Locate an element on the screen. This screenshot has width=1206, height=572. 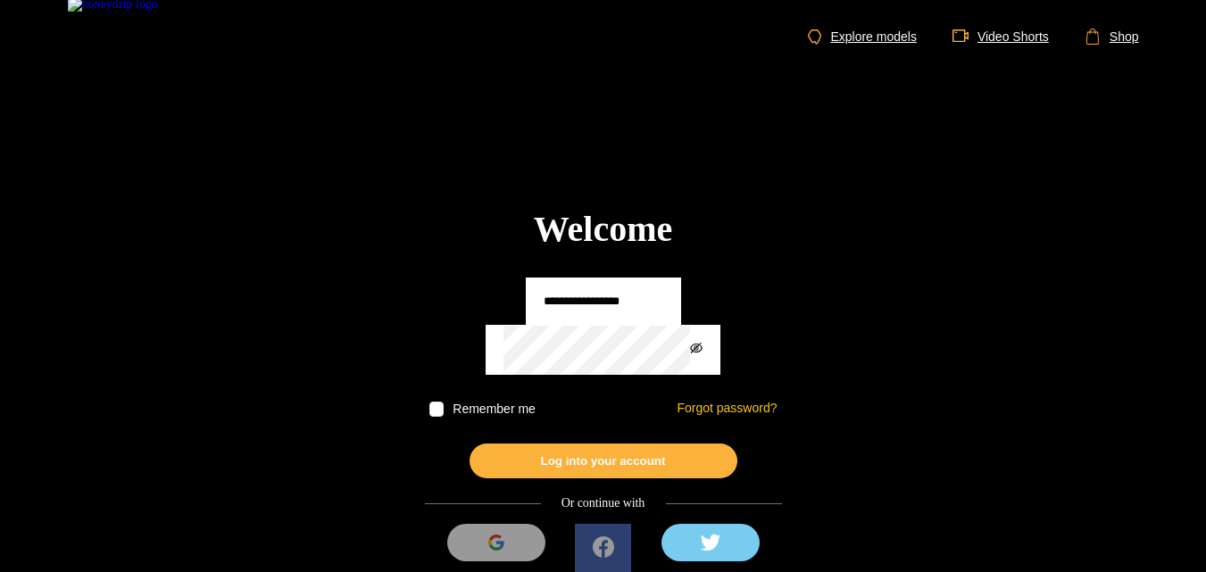
span: video-camera is located at coordinates (965, 39).